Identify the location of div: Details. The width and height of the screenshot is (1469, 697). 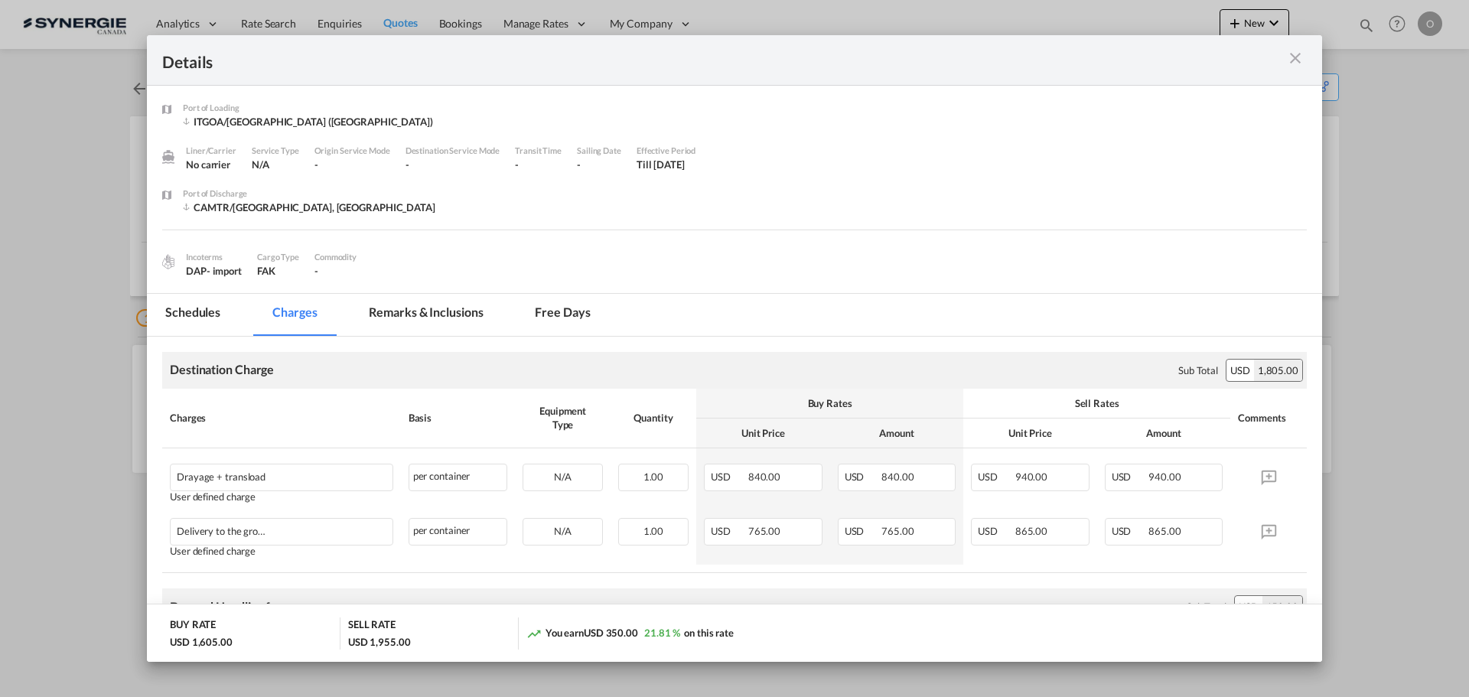
(677, 60).